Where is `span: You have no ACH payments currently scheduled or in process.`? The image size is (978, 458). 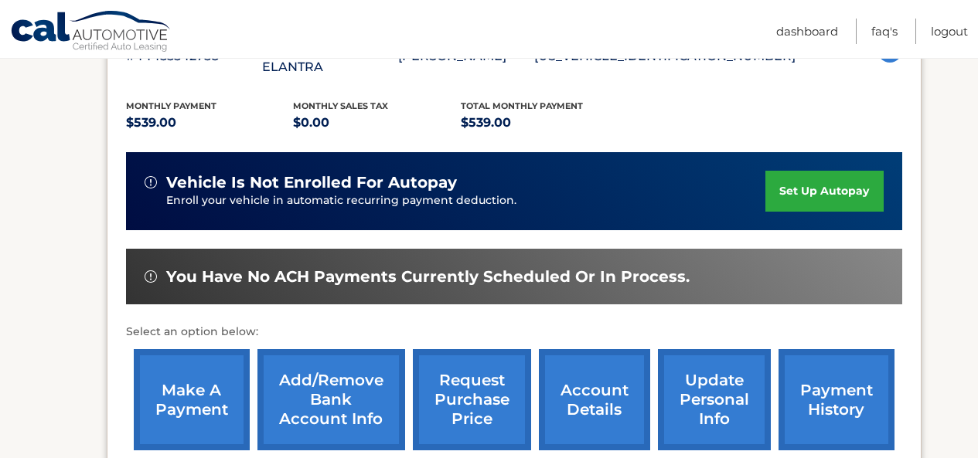 span: You have no ACH payments currently scheduled or in process. is located at coordinates (428, 277).